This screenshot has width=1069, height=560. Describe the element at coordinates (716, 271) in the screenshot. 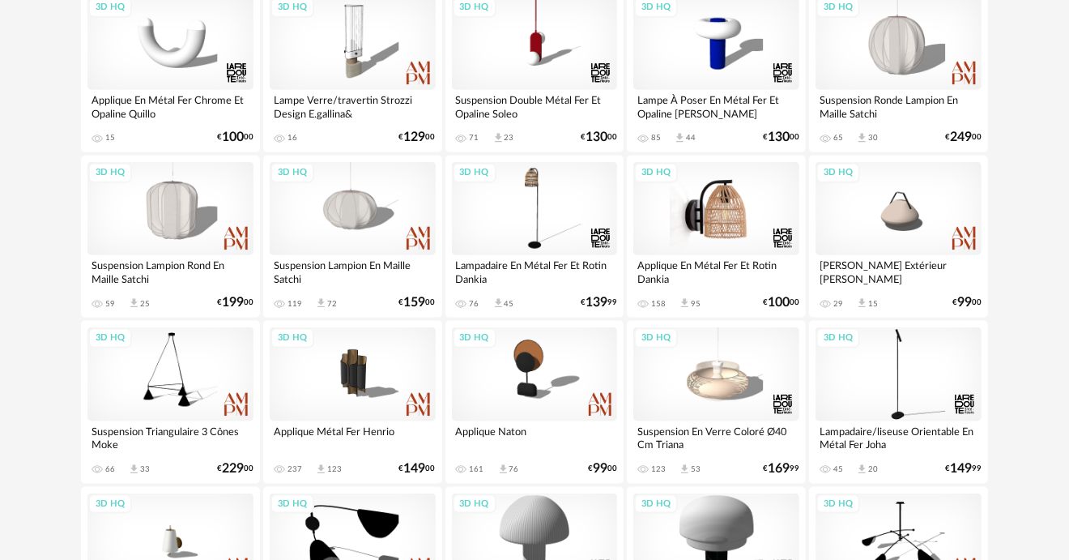

I see `div: Applique En Métal Fer Et Rotin Dankia` at that location.